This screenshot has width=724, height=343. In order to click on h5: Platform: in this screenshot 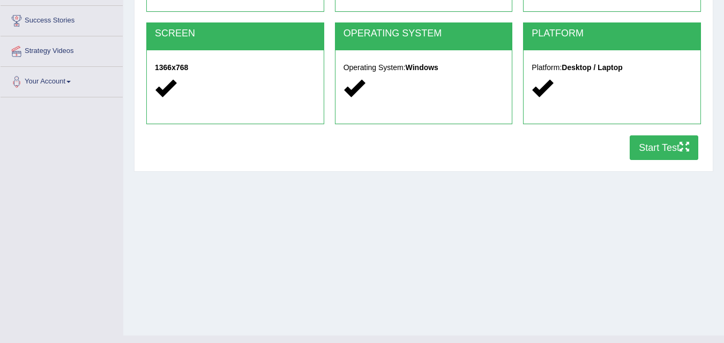, I will do `click(612, 67)`.